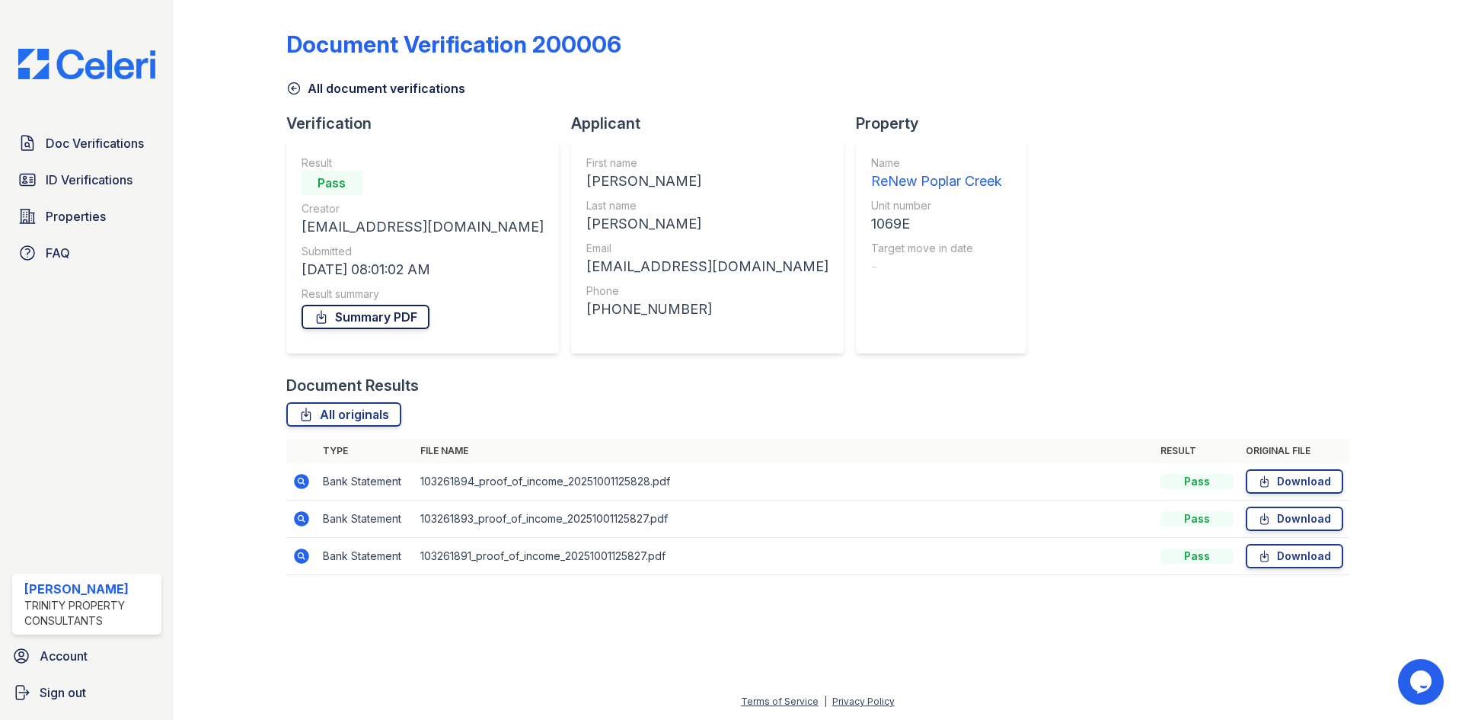 The height and width of the screenshot is (720, 1462). Describe the element at coordinates (87, 143) in the screenshot. I see `a: Doc Verifications` at that location.